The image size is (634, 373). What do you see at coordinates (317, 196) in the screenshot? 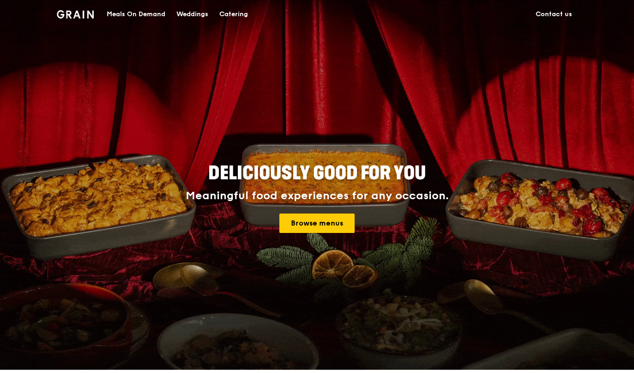
I see `div: Meaningful food experiences for any occasion.` at bounding box center [317, 196].